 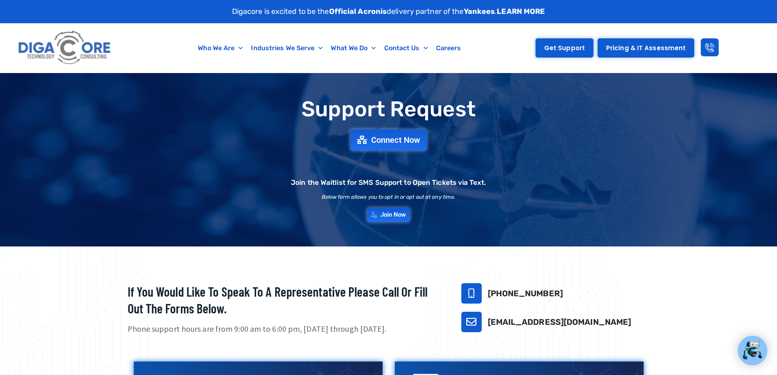 I want to click on h1: Support Request, so click(x=389, y=109).